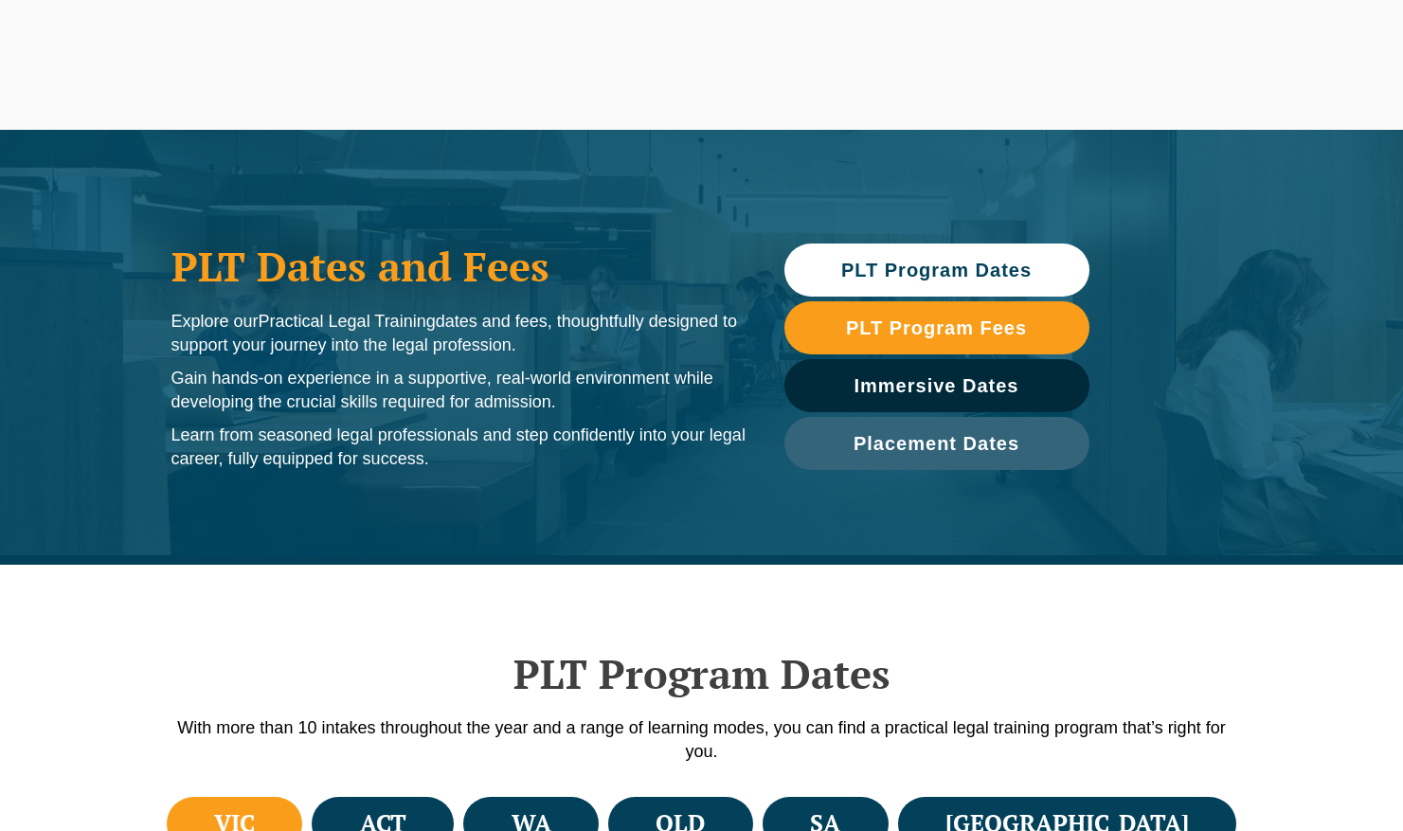 The image size is (1403, 831). Describe the element at coordinates (936, 444) in the screenshot. I see `span: Placement Dates` at that location.